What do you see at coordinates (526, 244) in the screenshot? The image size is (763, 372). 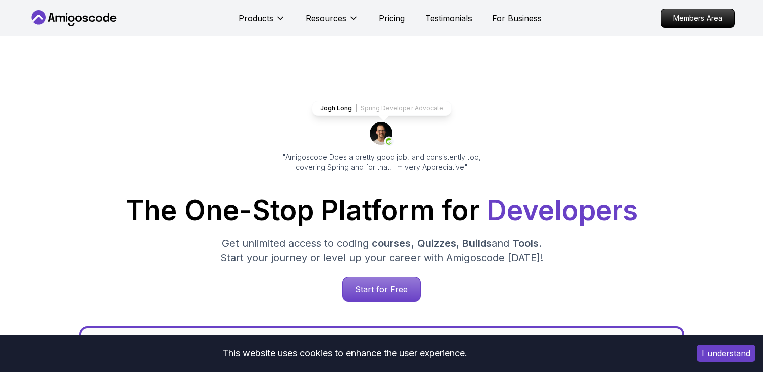 I see `span: Tools` at bounding box center [526, 244].